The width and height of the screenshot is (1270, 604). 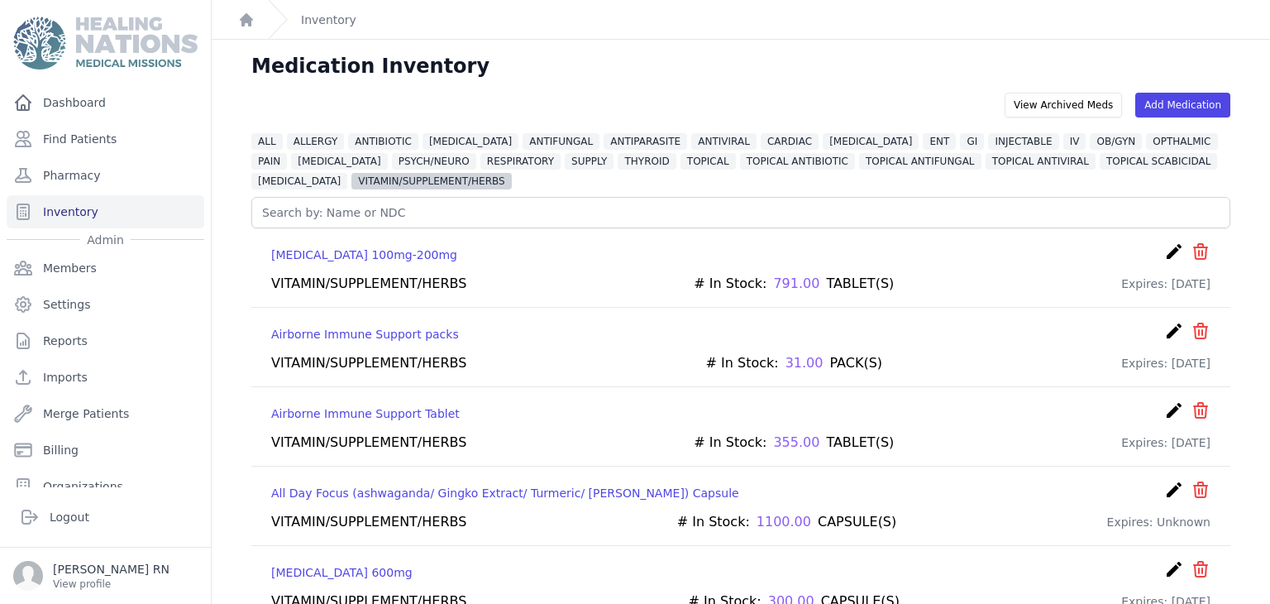 I want to click on a: Reports, so click(x=105, y=341).